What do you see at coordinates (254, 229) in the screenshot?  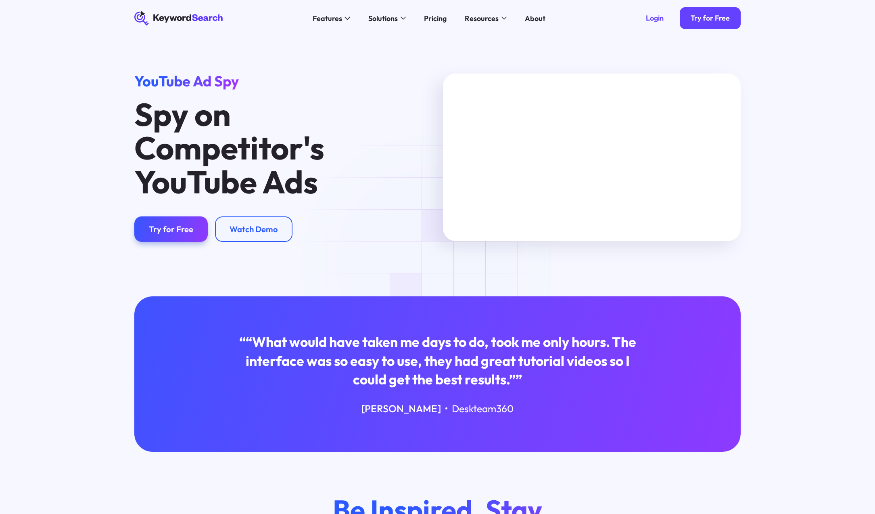 I see `div: Watch Demo` at bounding box center [254, 229].